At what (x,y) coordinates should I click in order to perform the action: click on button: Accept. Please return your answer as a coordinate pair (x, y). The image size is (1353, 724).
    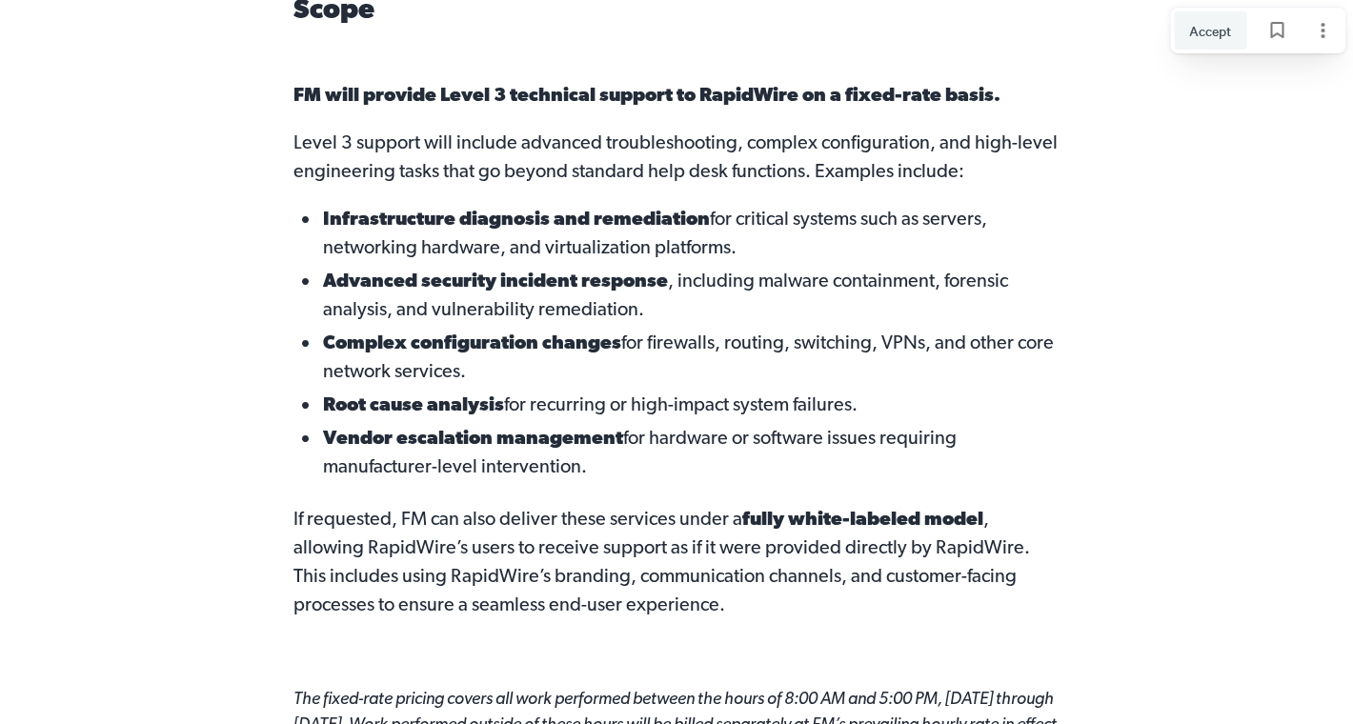
    Looking at the image, I should click on (1210, 30).